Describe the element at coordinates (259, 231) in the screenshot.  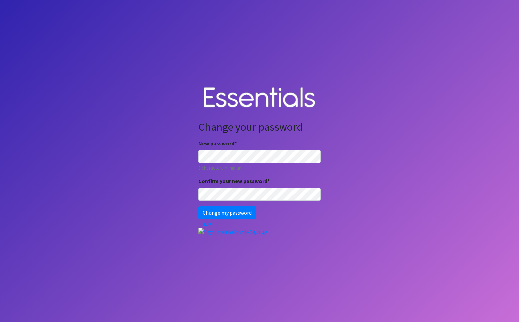
I see `a: Sign up` at that location.